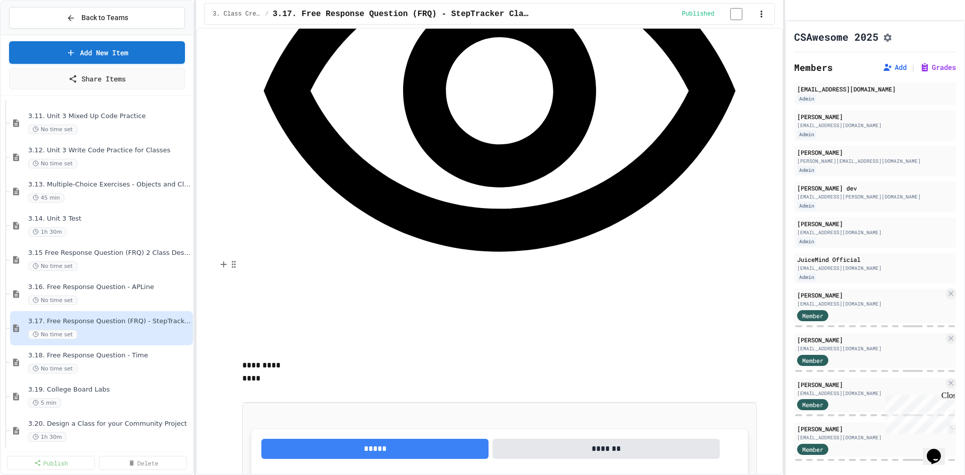  What do you see at coordinates (143, 463) in the screenshot?
I see `a: Delete` at bounding box center [143, 463].